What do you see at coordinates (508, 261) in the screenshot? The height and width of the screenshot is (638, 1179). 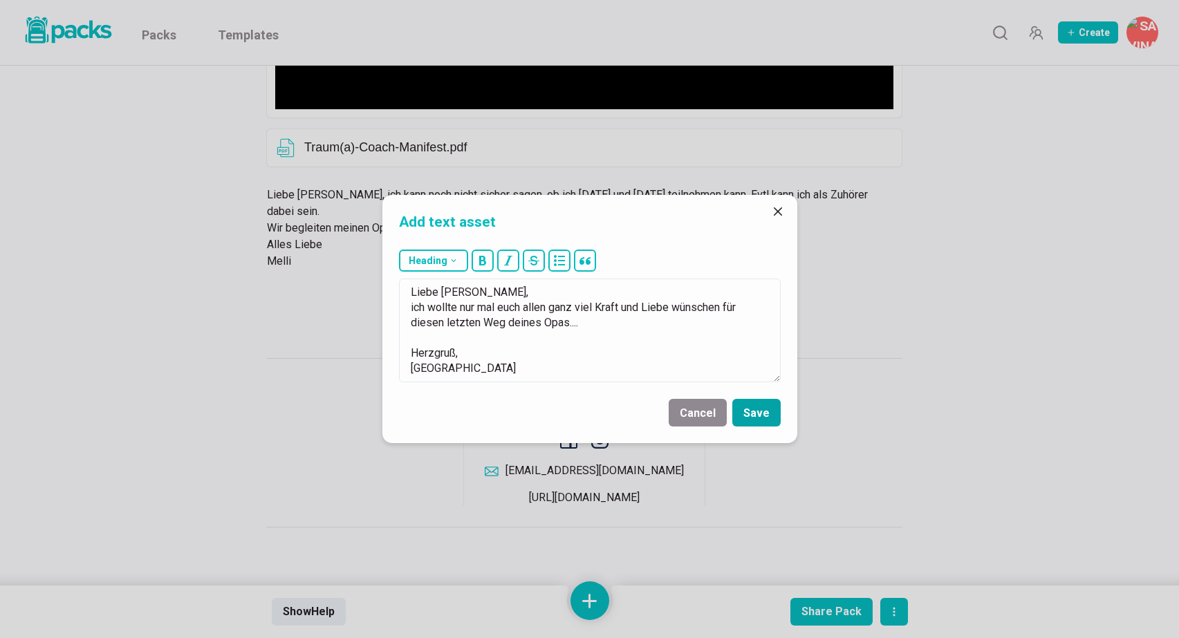 I see `button: italic` at bounding box center [508, 261].